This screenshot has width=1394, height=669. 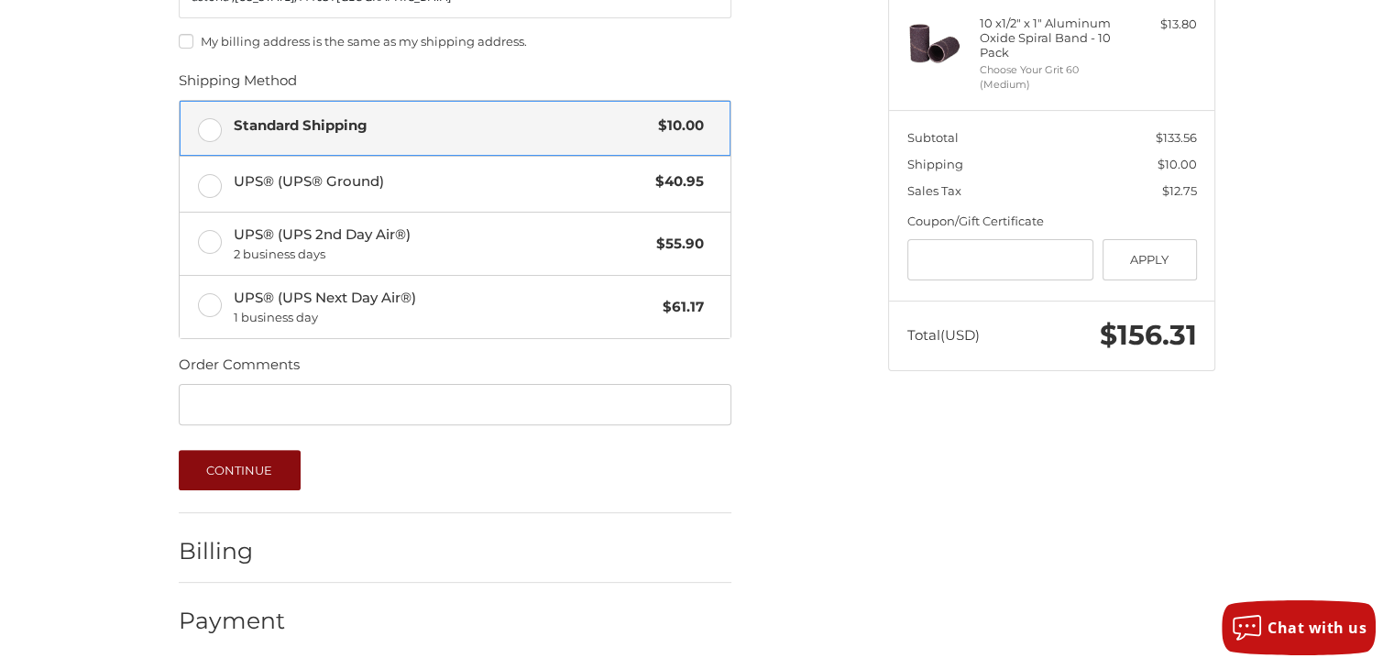 I want to click on span: $133.56, so click(x=1176, y=137).